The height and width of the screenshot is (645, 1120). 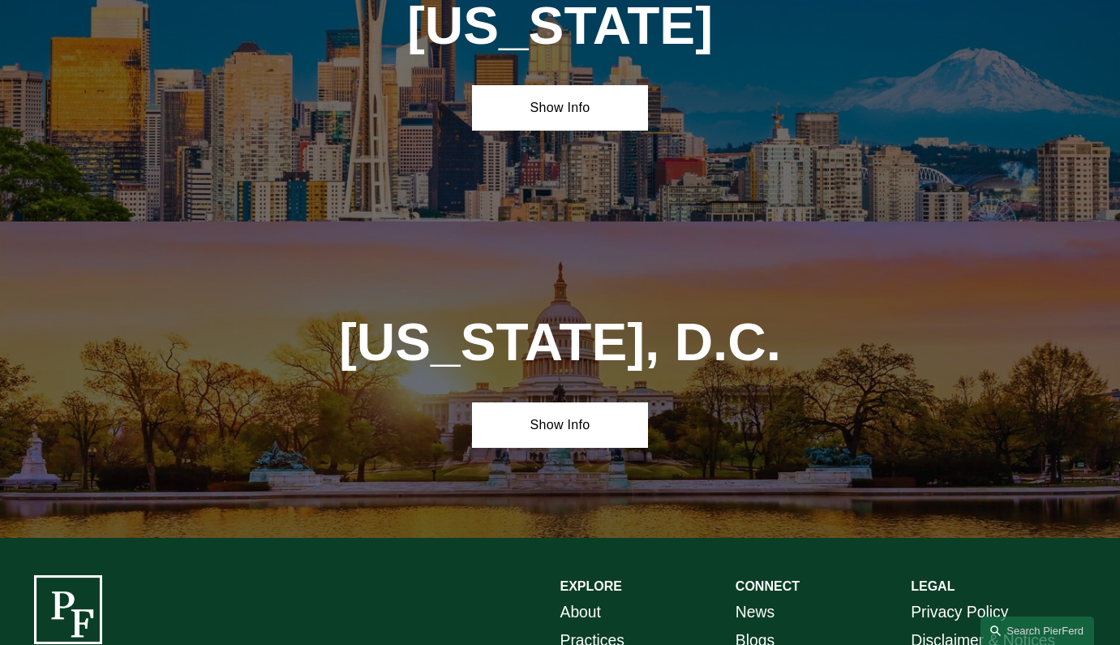 I want to click on strong: EXPLORE, so click(x=591, y=586).